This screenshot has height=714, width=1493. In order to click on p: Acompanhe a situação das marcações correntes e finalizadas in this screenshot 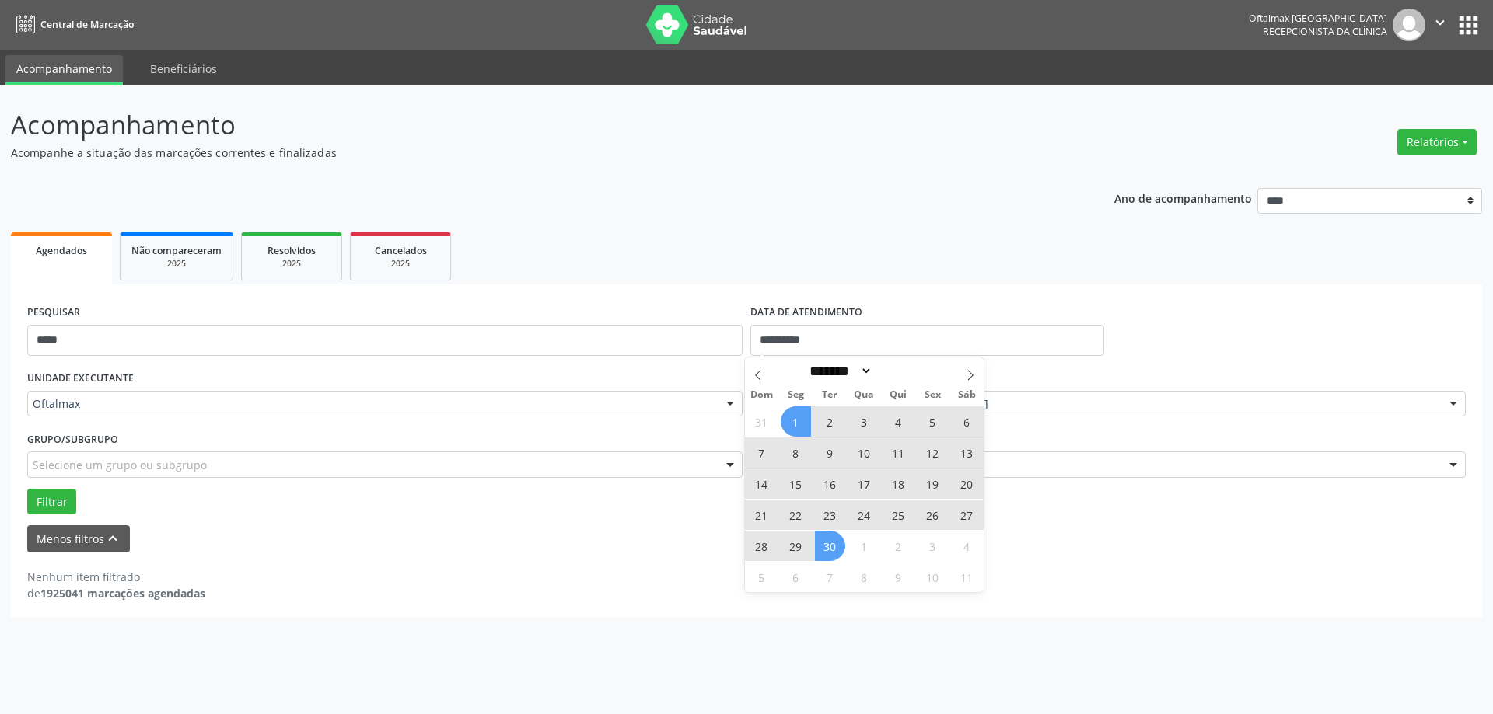, I will do `click(526, 152)`.